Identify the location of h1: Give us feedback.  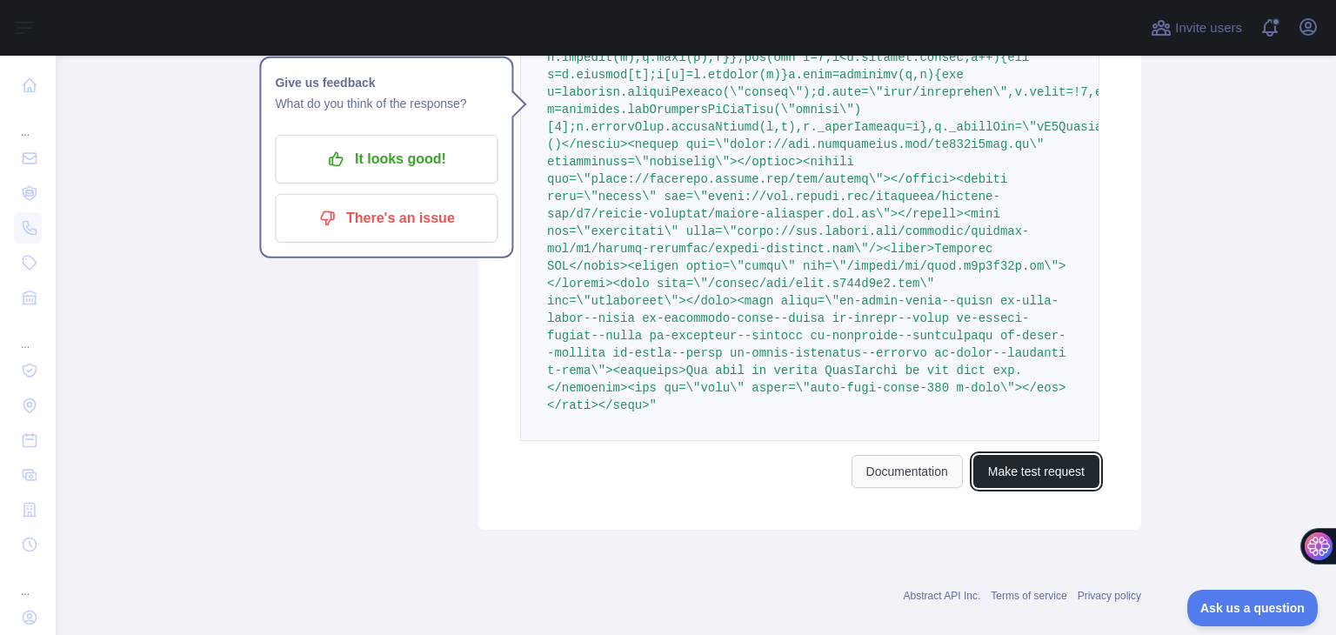
(386, 83).